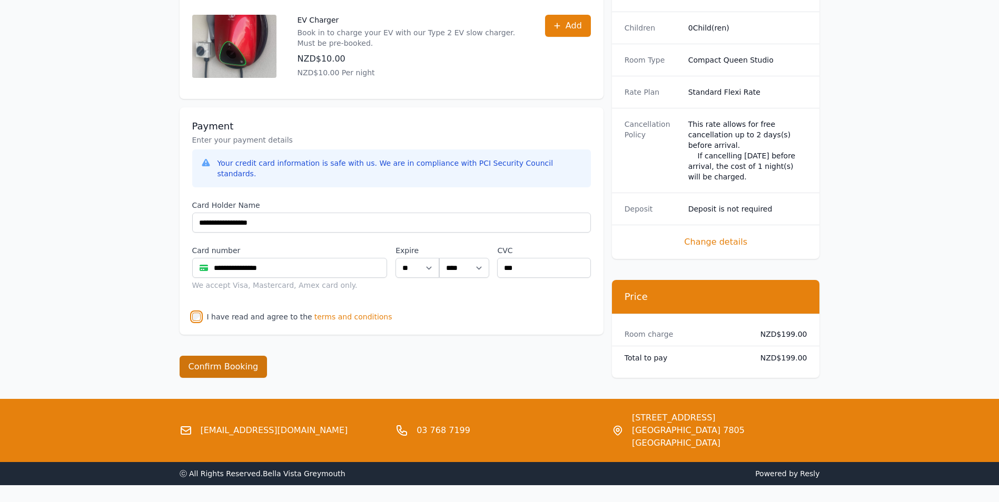 The image size is (999, 502). Describe the element at coordinates (290, 251) in the screenshot. I see `label: Card number` at that location.